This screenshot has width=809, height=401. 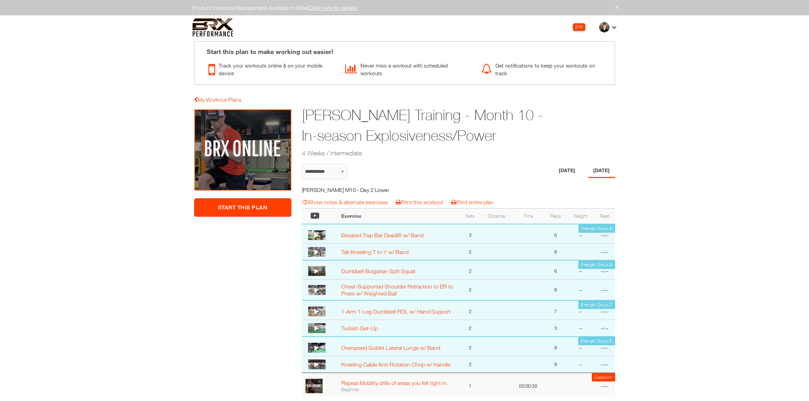 What do you see at coordinates (597, 305) in the screenshot?
I see `td: Strength Group C` at bounding box center [597, 305].